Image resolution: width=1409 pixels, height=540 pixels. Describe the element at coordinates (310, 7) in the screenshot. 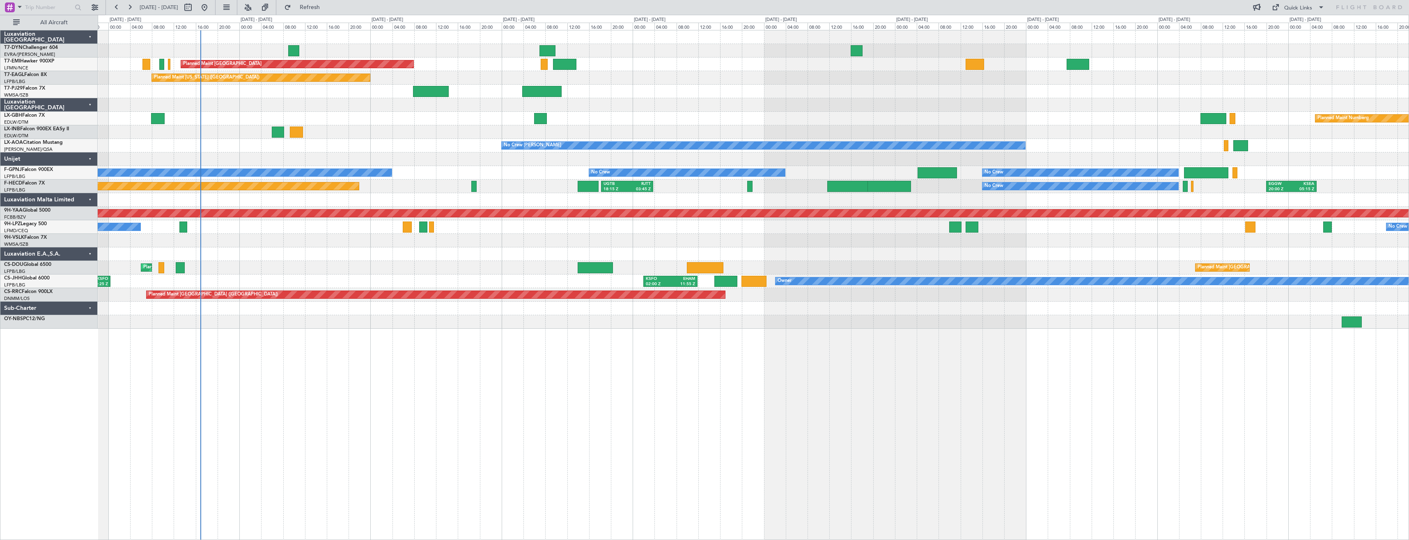

I see `span: Refresh` at that location.